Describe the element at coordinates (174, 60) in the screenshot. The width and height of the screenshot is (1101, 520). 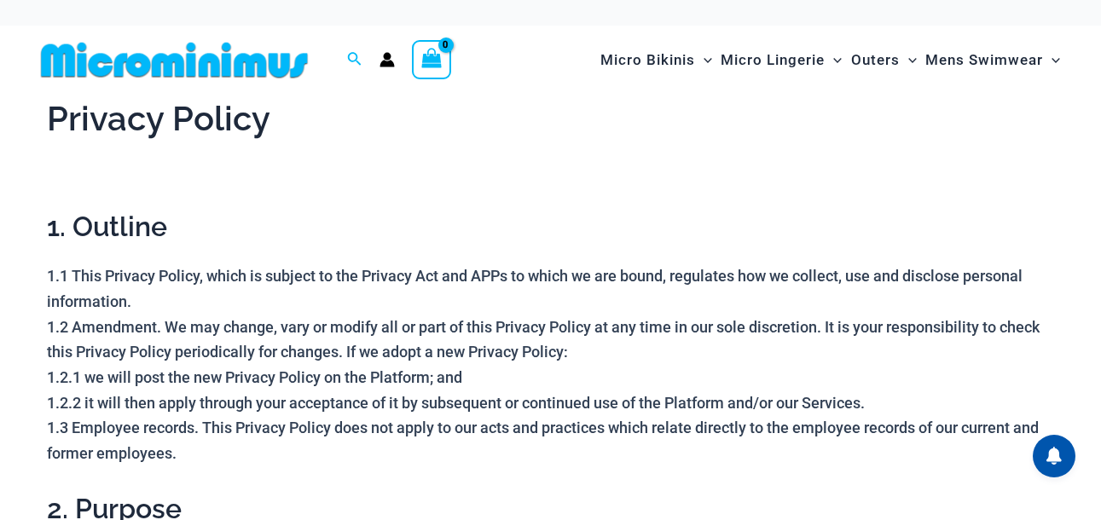
I see `img: MM SHOP LOGO FLAT` at that location.